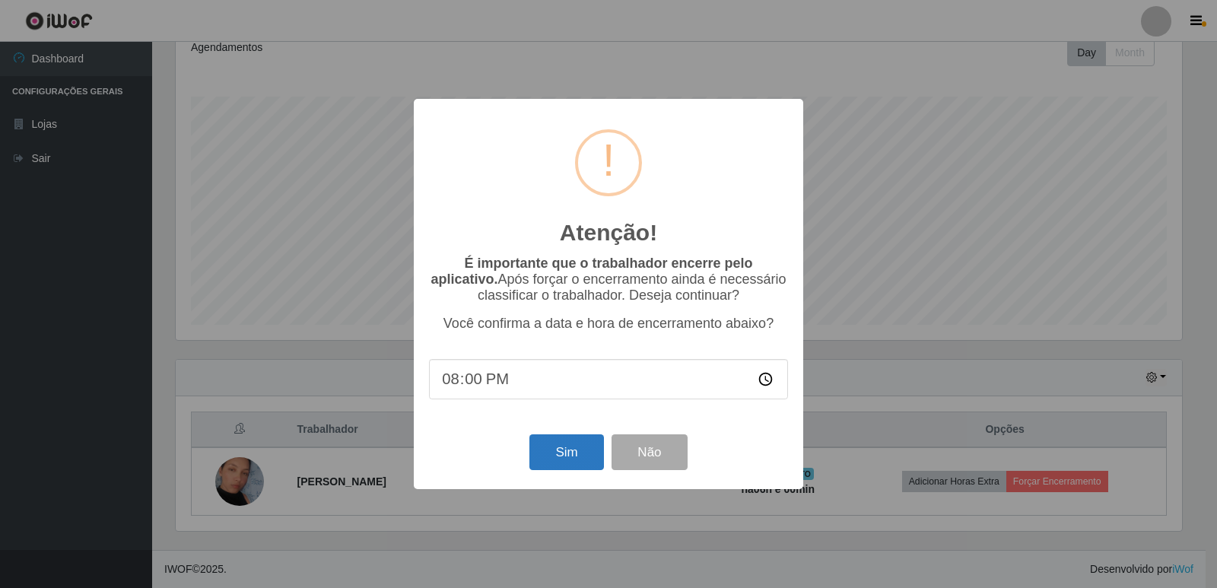 Image resolution: width=1217 pixels, height=588 pixels. Describe the element at coordinates (649, 452) in the screenshot. I see `button: Não` at that location.